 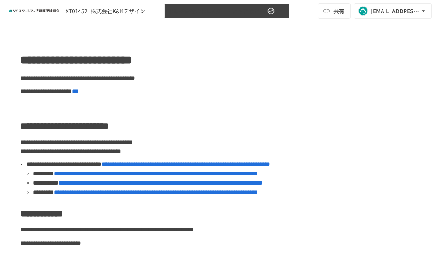 What do you see at coordinates (105, 11) in the screenshot?
I see `div: XT01452_株式会社K&Kデザイン` at bounding box center [105, 11].